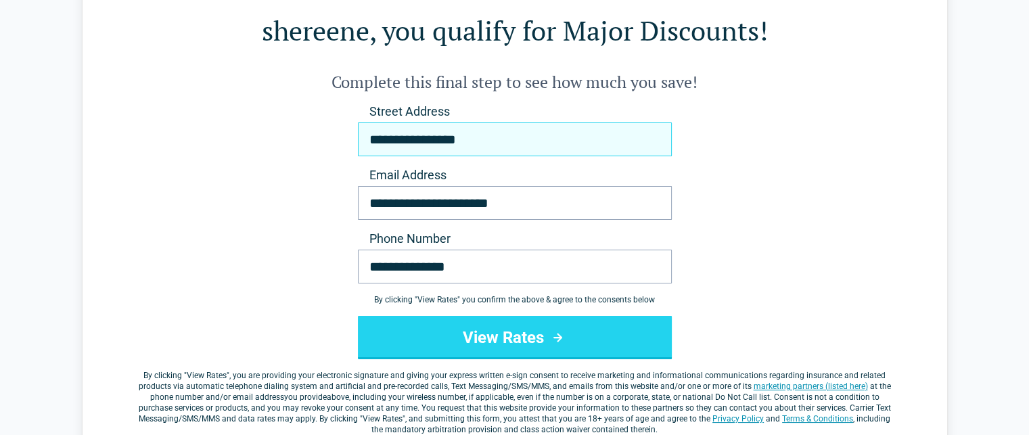 The width and height of the screenshot is (1029, 435). Describe the element at coordinates (515, 175) in the screenshot. I see `label: Email Address` at that location.